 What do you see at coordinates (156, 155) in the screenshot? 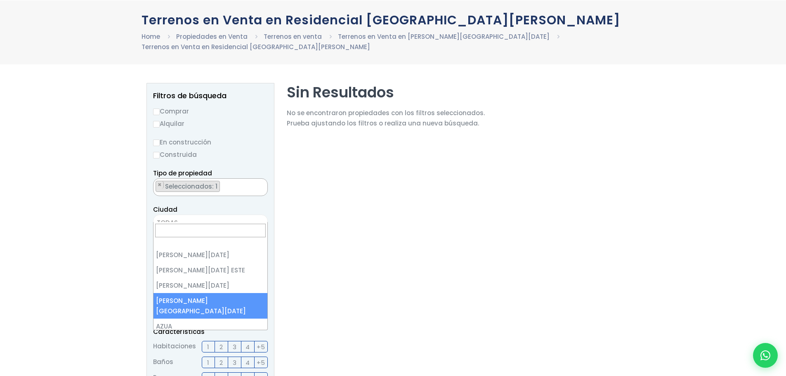
I see `input: Construida` at bounding box center [156, 155].